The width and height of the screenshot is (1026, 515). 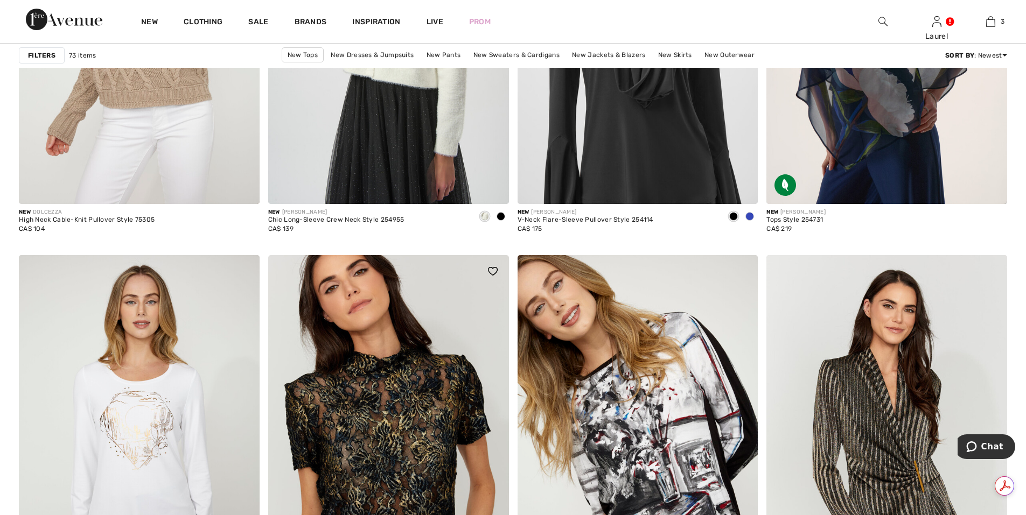 What do you see at coordinates (32, 229) in the screenshot?
I see `span: CA$ 104` at bounding box center [32, 229].